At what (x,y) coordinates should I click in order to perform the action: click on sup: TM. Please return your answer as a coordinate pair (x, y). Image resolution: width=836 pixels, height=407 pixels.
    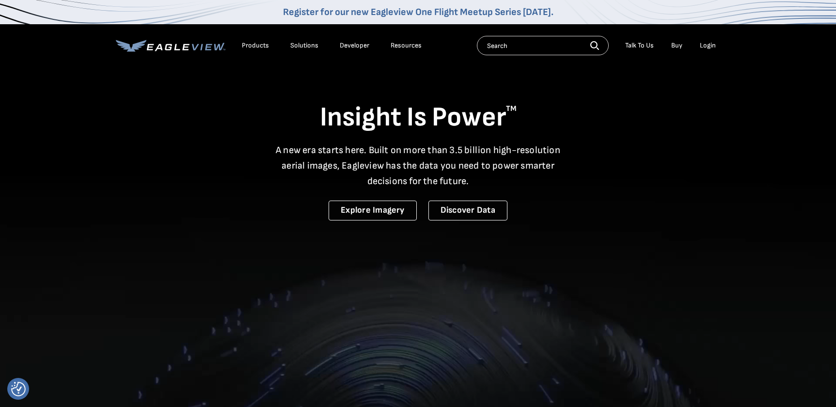
    Looking at the image, I should click on (511, 109).